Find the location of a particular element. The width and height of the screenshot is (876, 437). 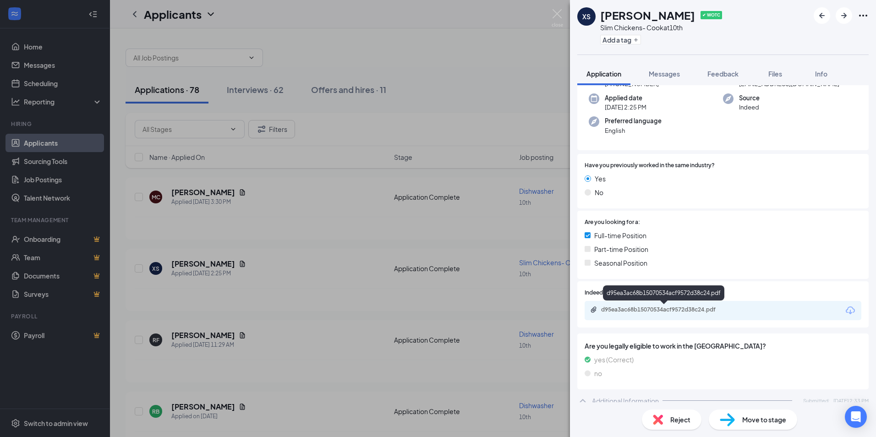

svg: ChevronUp is located at coordinates (583, 401).